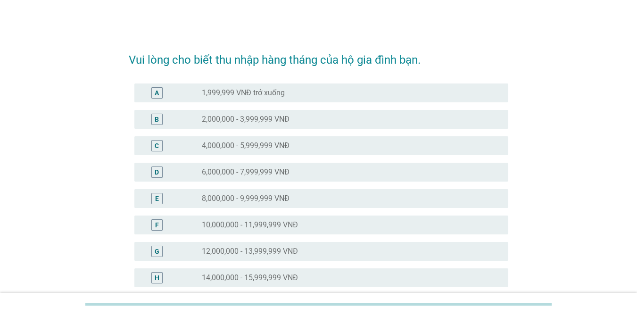 Image resolution: width=637 pixels, height=316 pixels. I want to click on h2: Vui lòng cho biết thu nhập hàng tháng của hộ gia đình bạn., so click(318, 55).